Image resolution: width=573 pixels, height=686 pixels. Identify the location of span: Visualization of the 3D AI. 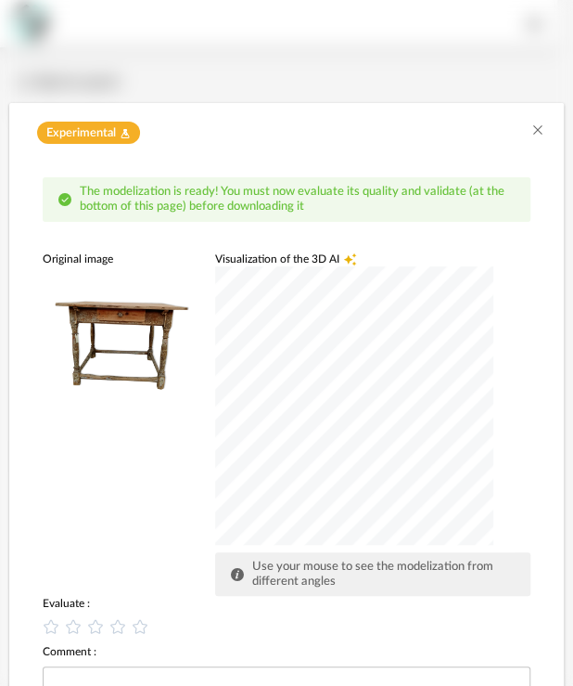
(277, 259).